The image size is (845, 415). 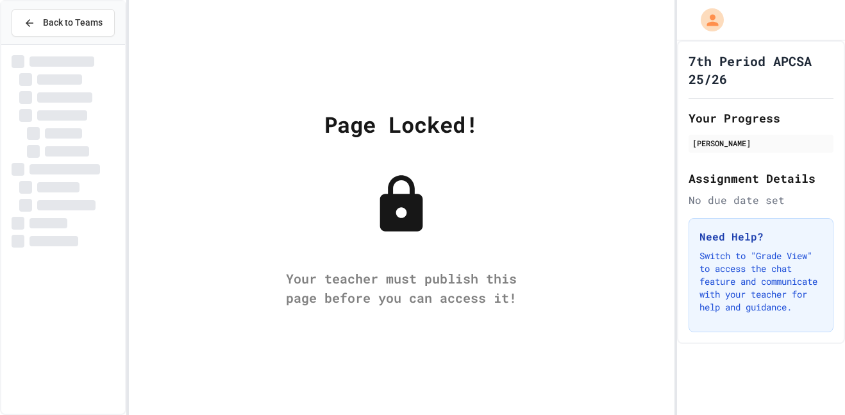 I want to click on h3: Need Help?, so click(x=761, y=237).